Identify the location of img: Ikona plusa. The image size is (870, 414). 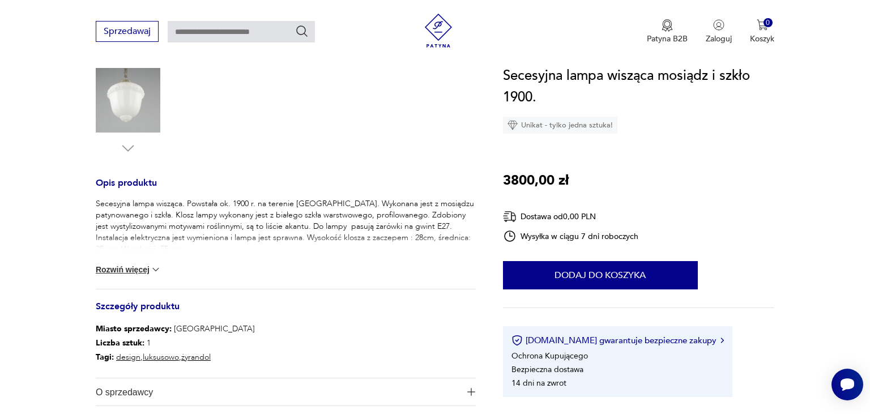
(471, 392).